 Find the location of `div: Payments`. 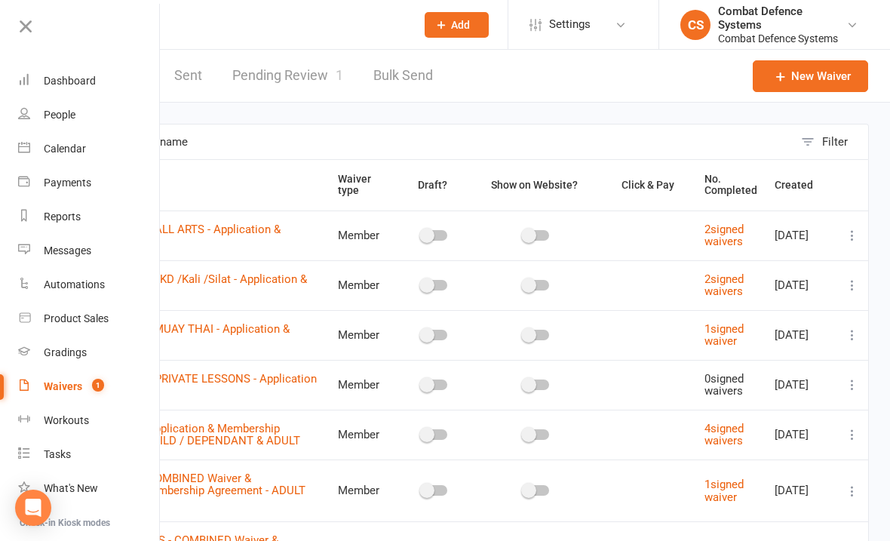

div: Payments is located at coordinates (67, 183).